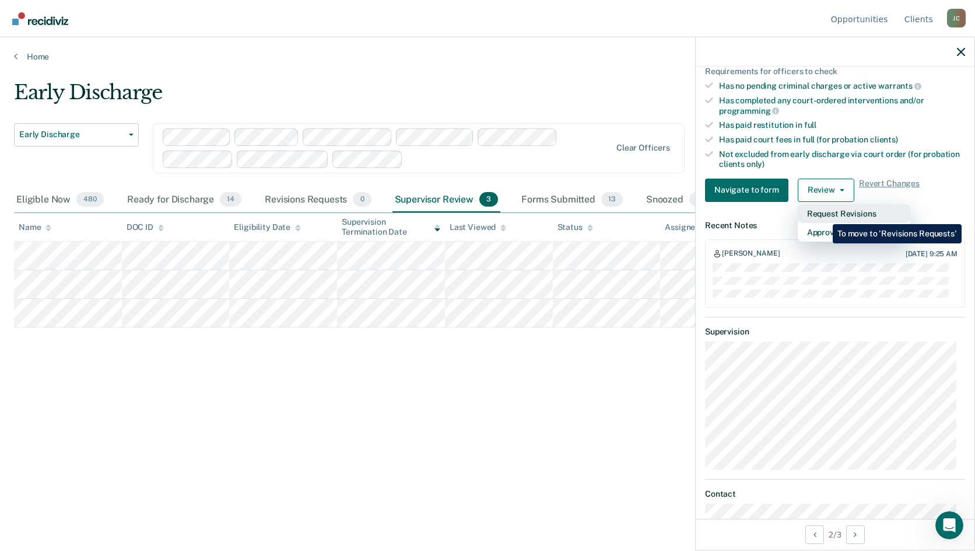  I want to click on span: 289, so click(703, 199).